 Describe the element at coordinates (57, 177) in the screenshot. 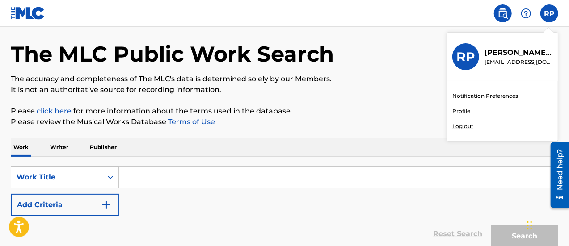

I see `div: Work Title` at that location.